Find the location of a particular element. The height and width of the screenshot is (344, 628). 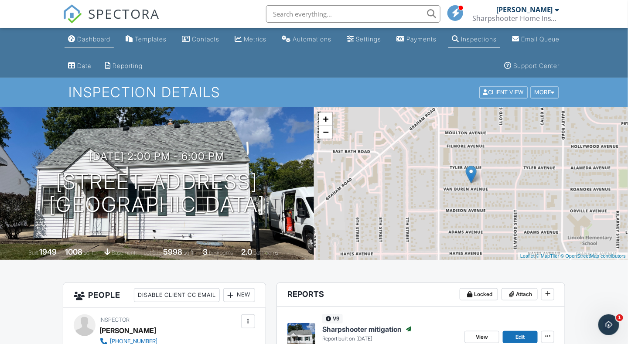

h1: Inspection Details is located at coordinates (314, 92).